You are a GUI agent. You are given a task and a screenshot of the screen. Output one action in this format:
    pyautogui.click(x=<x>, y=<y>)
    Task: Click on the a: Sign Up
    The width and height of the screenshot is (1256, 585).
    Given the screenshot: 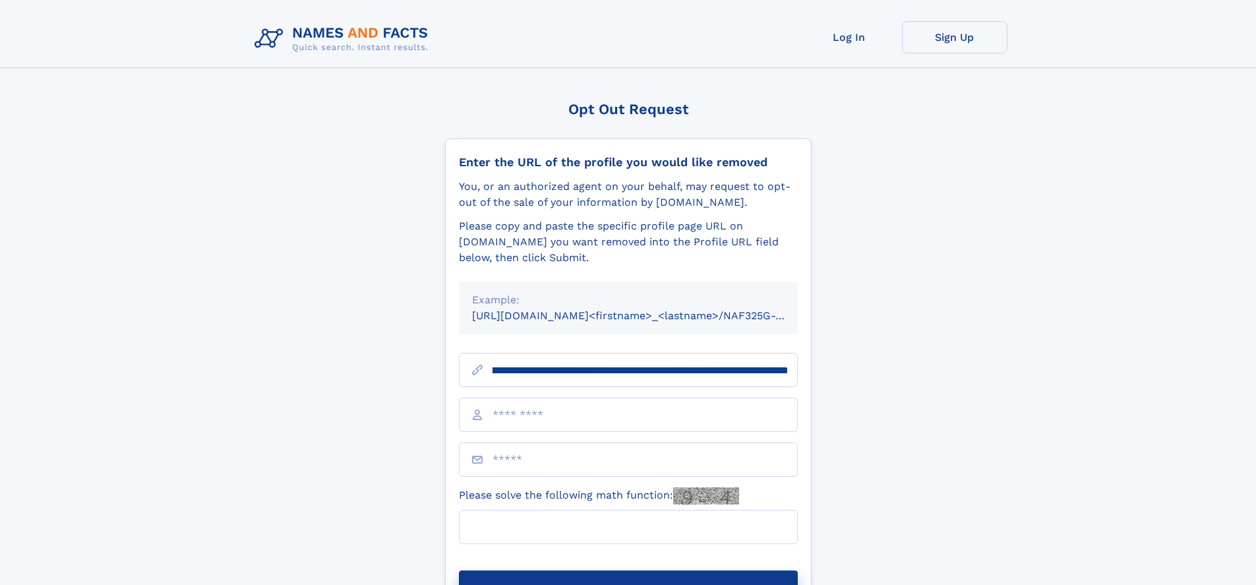 What is the action you would take?
    pyautogui.click(x=955, y=37)
    